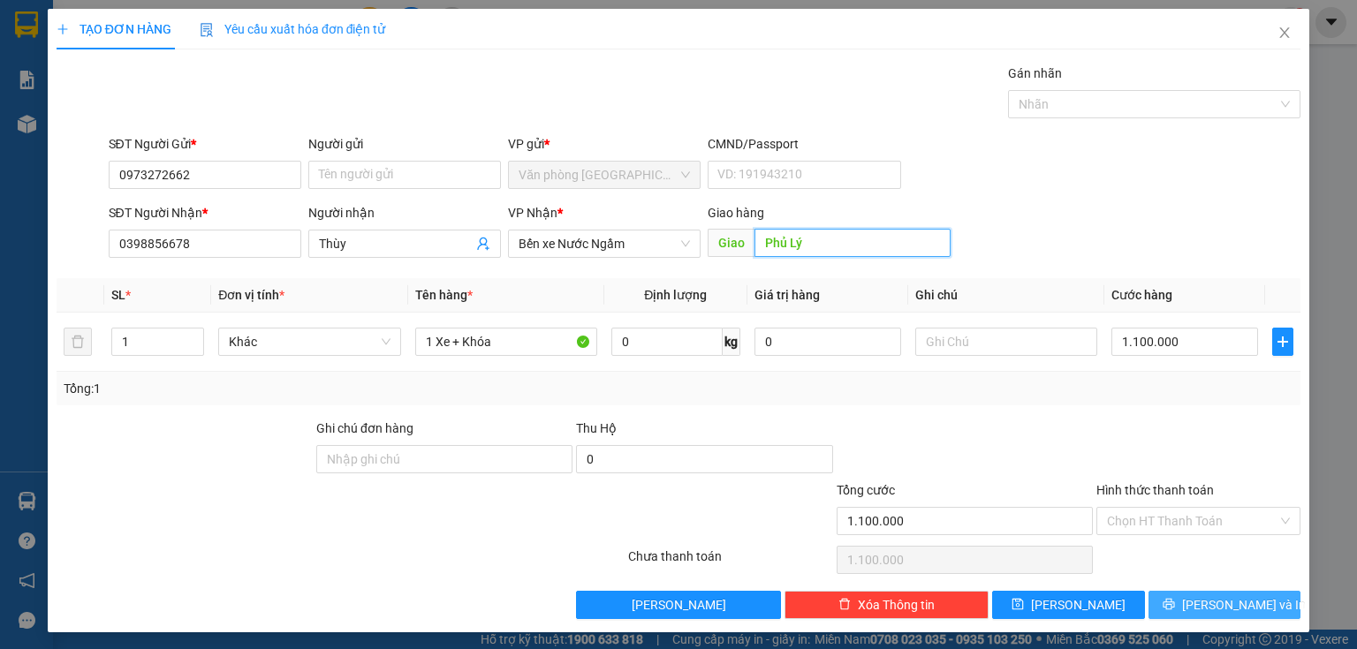  I want to click on label: Hình thức thanh toán, so click(1155, 490).